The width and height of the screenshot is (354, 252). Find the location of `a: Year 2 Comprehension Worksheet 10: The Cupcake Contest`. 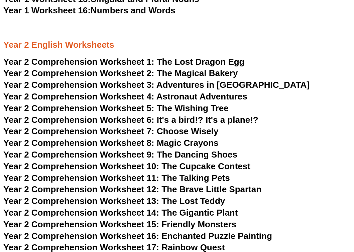

a: Year 2 Comprehension Worksheet 10: The Cupcake Contest is located at coordinates (127, 166).